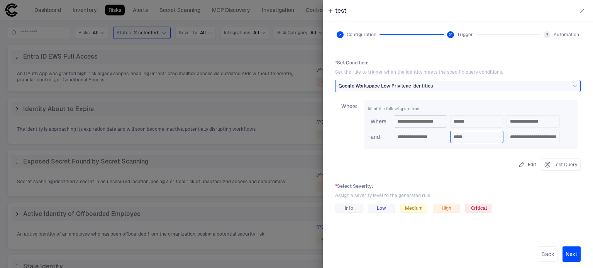 Image resolution: width=593 pixels, height=268 pixels. Describe the element at coordinates (548, 255) in the screenshot. I see `button: Back` at that location.